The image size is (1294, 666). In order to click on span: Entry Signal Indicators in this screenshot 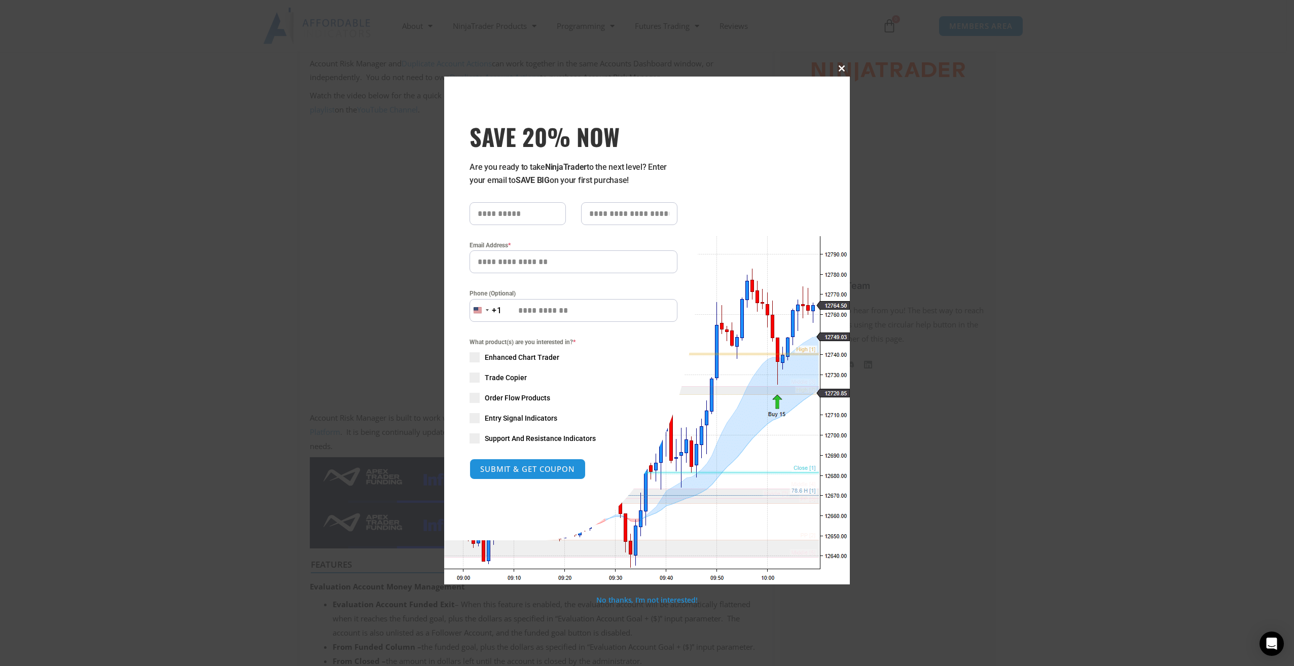, I will do `click(521, 418)`.